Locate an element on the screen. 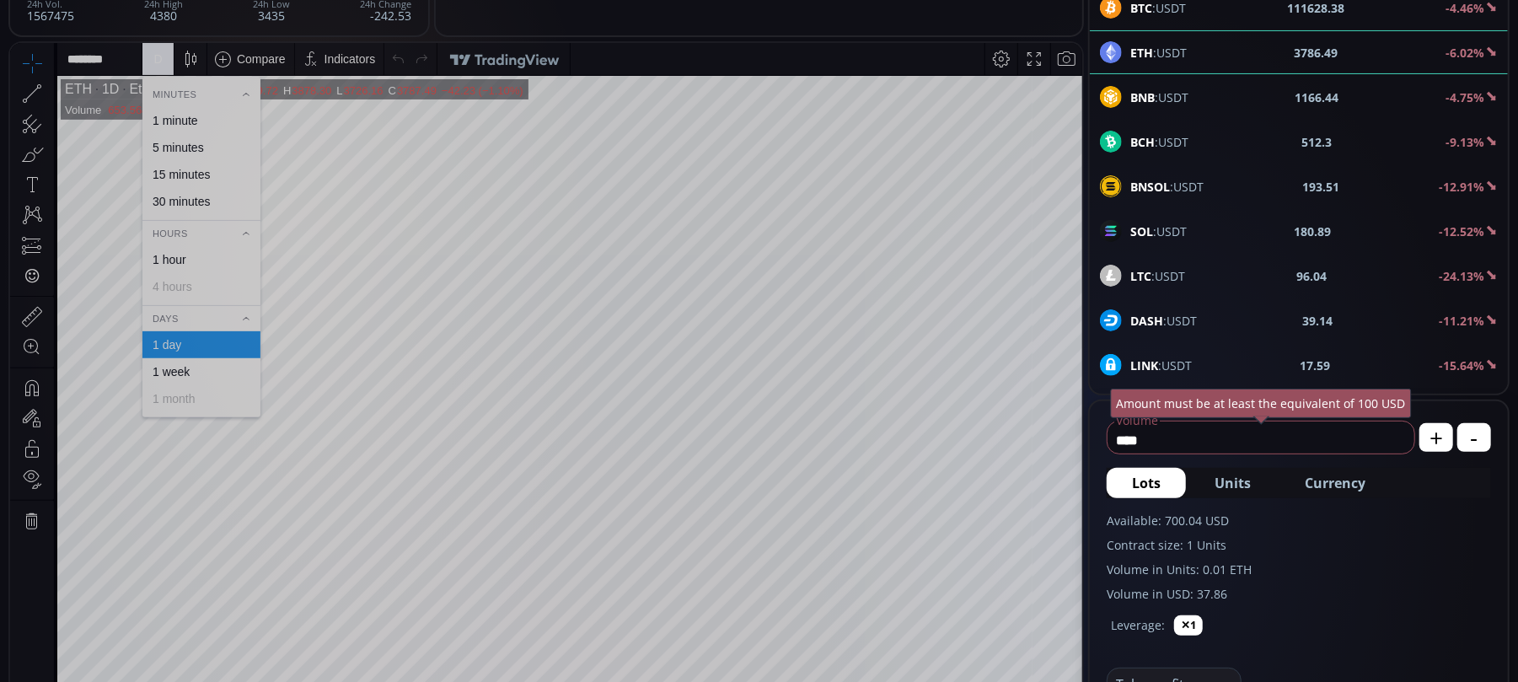 This screenshot has width=1518, height=682. div: Indicators is located at coordinates (340, 16).